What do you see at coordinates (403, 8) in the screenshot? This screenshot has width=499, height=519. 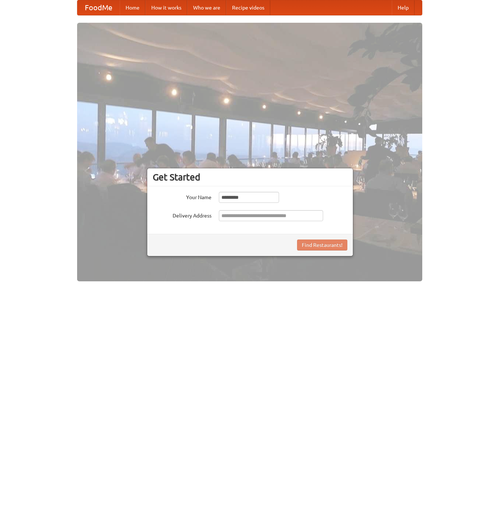 I see `a: Help` at bounding box center [403, 8].